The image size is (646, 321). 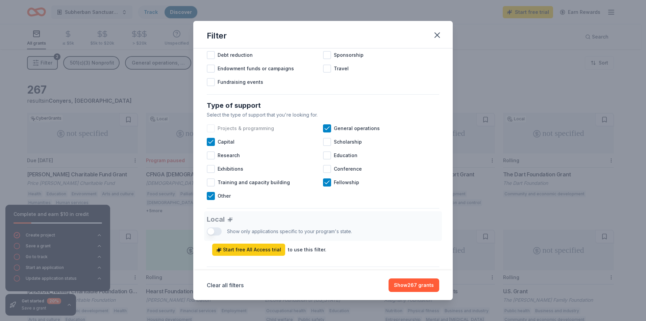 What do you see at coordinates (323, 115) in the screenshot?
I see `div: Select the type of support that you're looking for.` at bounding box center [323, 115].